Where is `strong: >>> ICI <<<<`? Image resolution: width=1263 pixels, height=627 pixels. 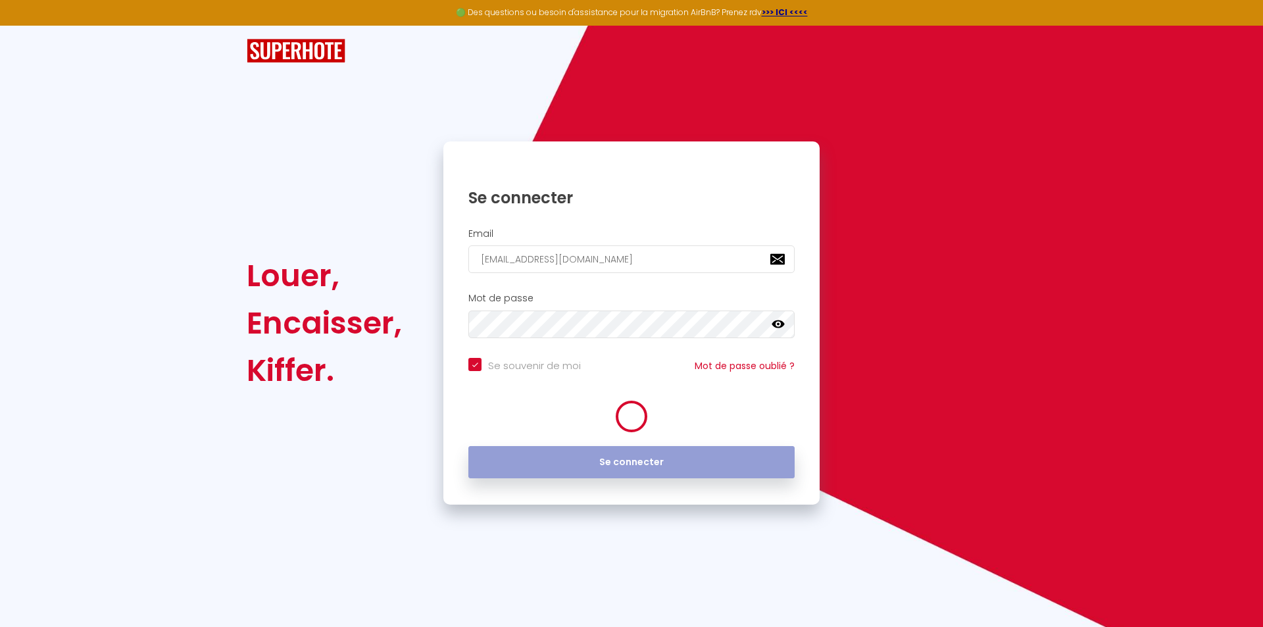 strong: >>> ICI <<<< is located at coordinates (785, 12).